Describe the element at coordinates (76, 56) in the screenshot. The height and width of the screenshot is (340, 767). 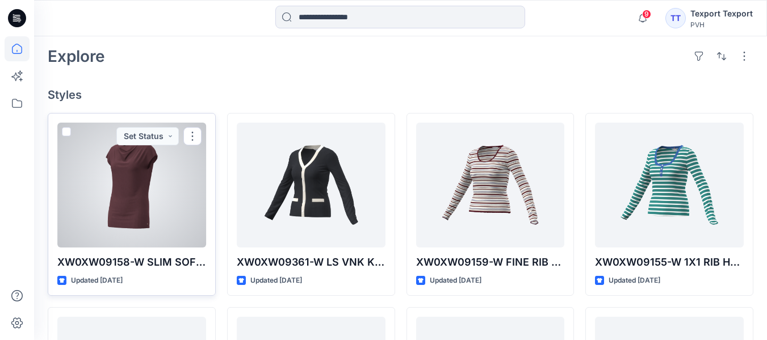
I see `h2: Explore` at that location.